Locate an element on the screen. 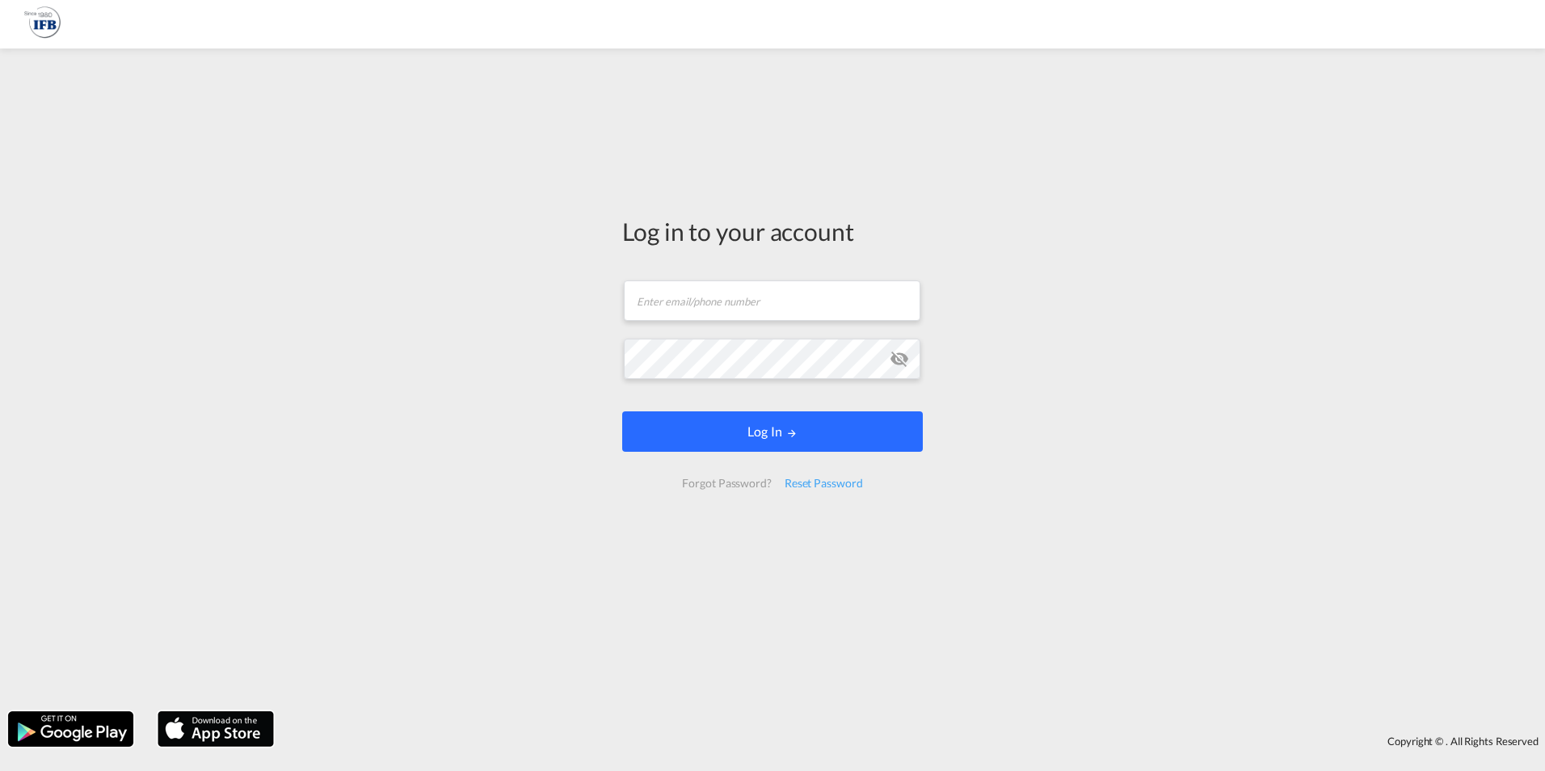 Image resolution: width=1545 pixels, height=771 pixels. div: Log in to your account is located at coordinates (772, 231).